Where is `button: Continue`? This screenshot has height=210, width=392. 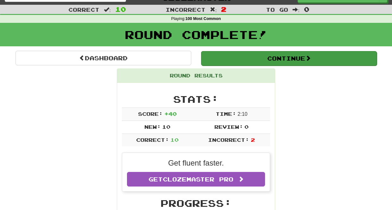
button: Continue is located at coordinates (289, 58).